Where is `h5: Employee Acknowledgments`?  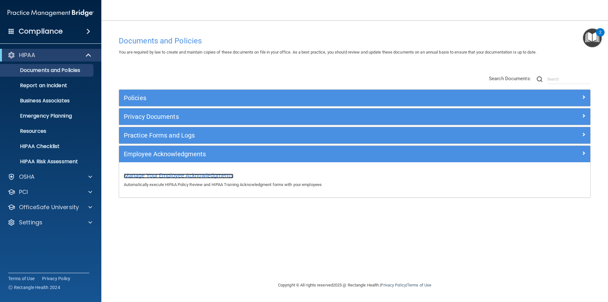 h5: Employee Acknowledgments is located at coordinates (296, 154).